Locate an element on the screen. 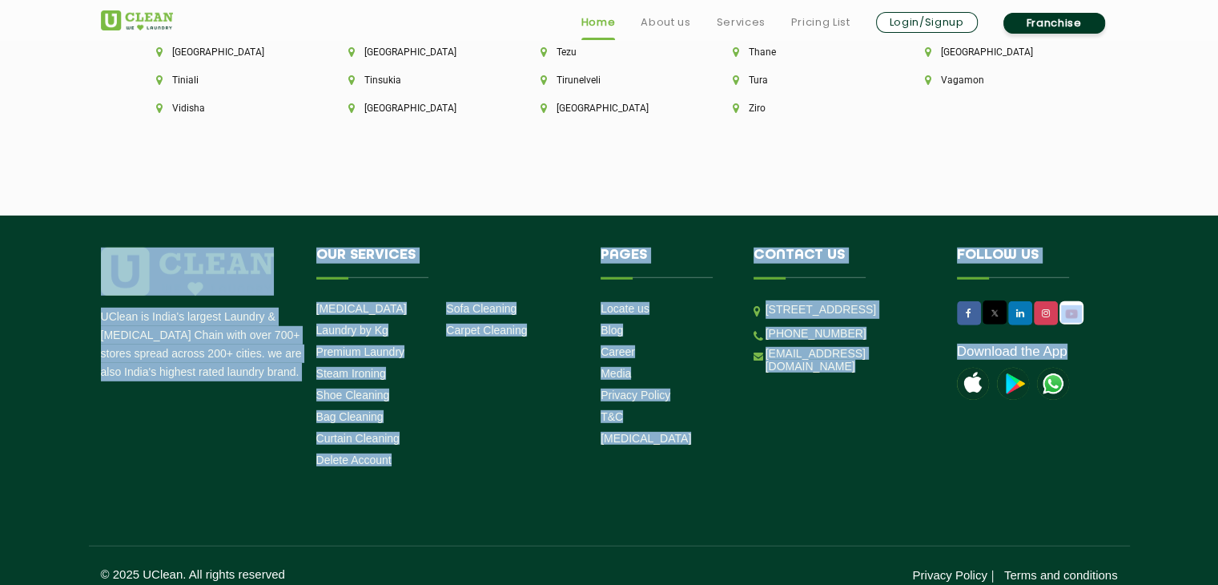 This screenshot has height=585, width=1218. h4: Follow us is located at coordinates (1028, 263).